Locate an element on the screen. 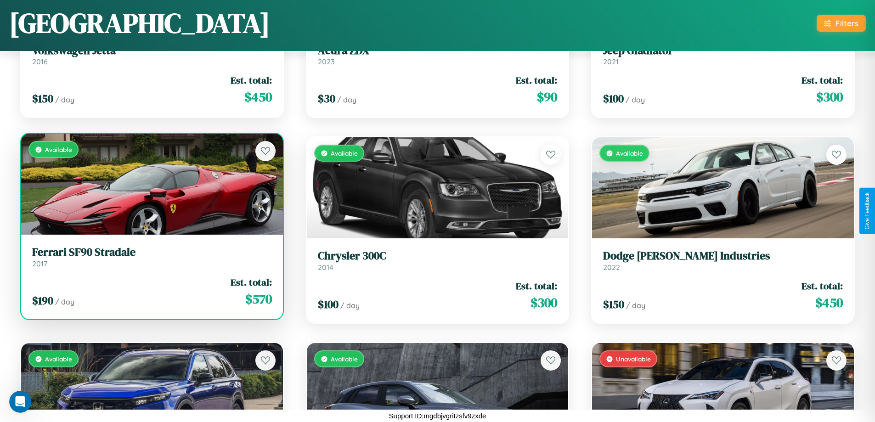 Image resolution: width=875 pixels, height=422 pixels. span: 2023 is located at coordinates (326, 62).